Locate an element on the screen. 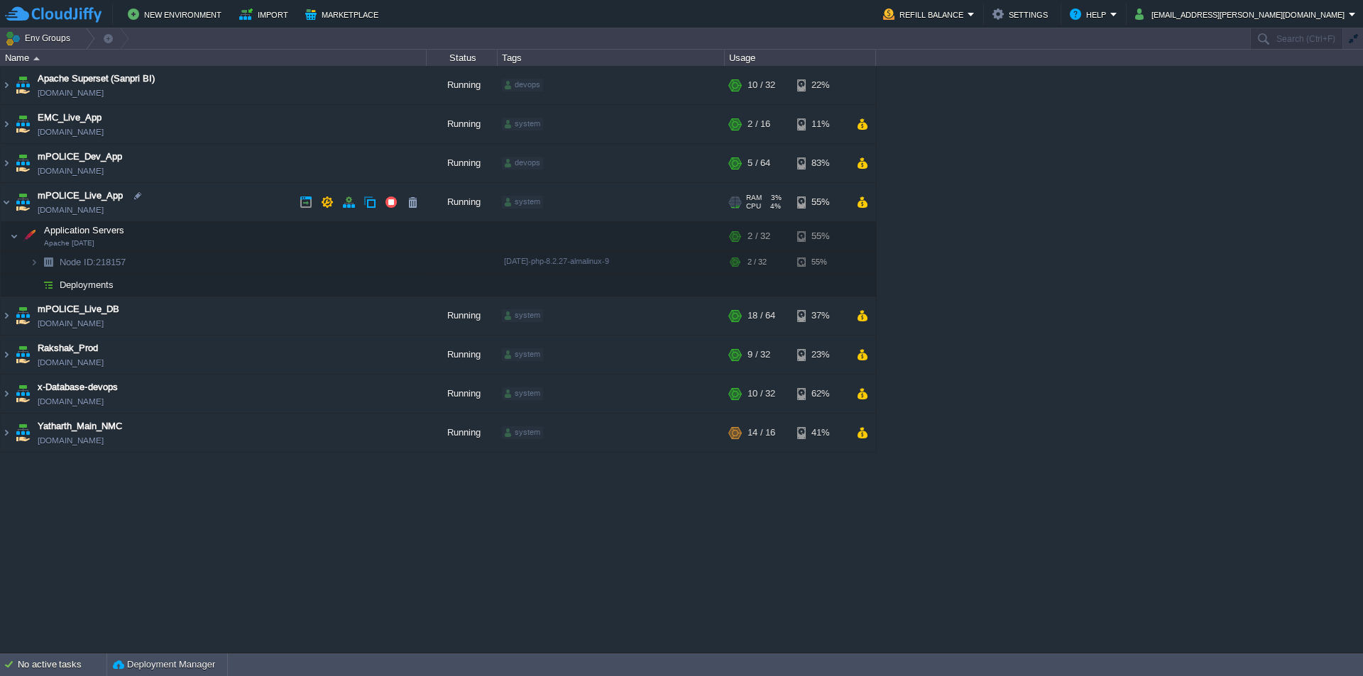 The height and width of the screenshot is (676, 1363). div: 2 / 16 is located at coordinates (759, 124).